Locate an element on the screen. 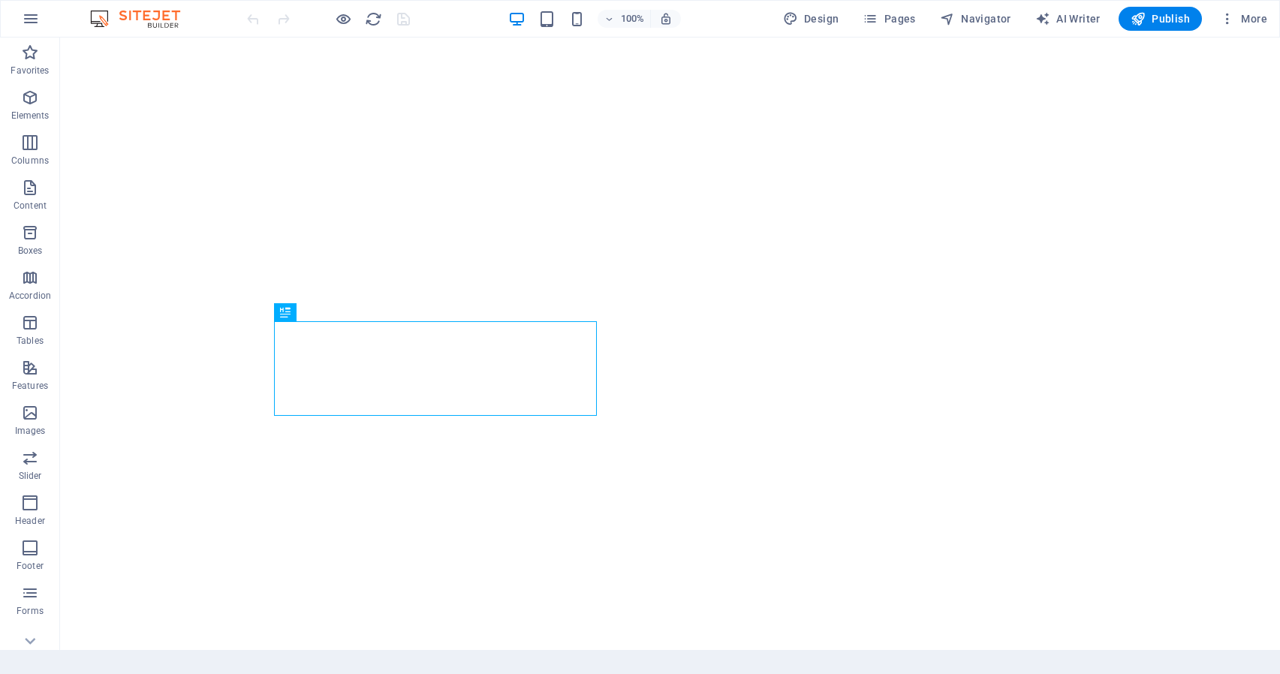 This screenshot has width=1280, height=674. p: Content is located at coordinates (30, 206).